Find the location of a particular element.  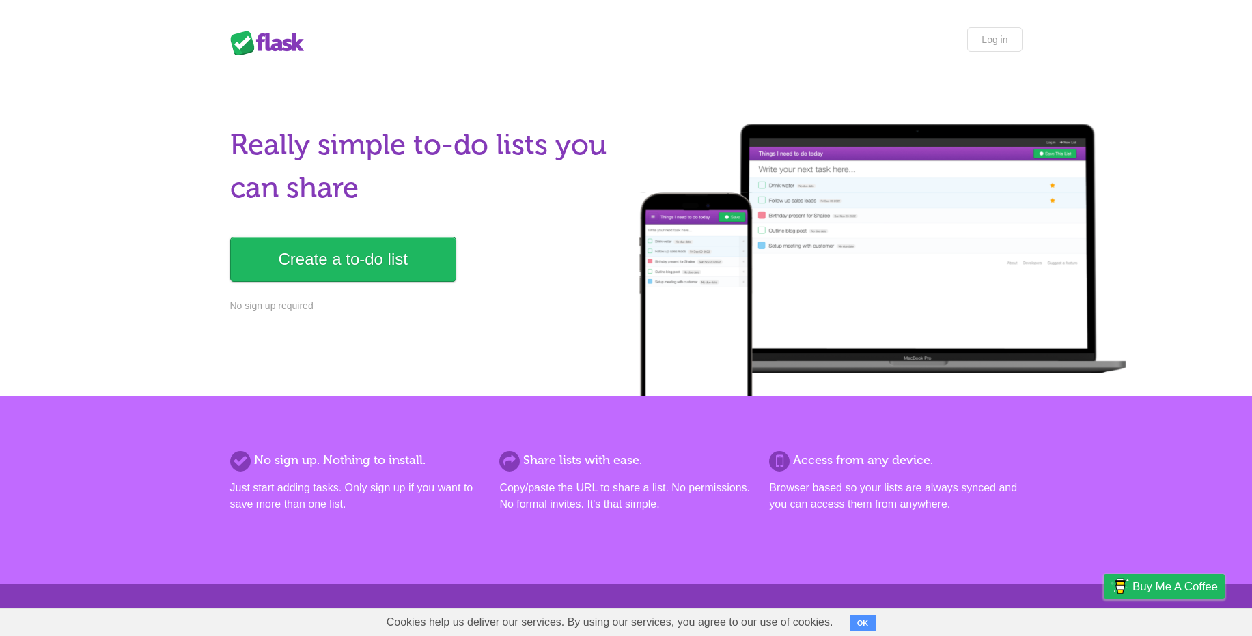

h2: No sign up. Nothing to install. is located at coordinates (356, 460).